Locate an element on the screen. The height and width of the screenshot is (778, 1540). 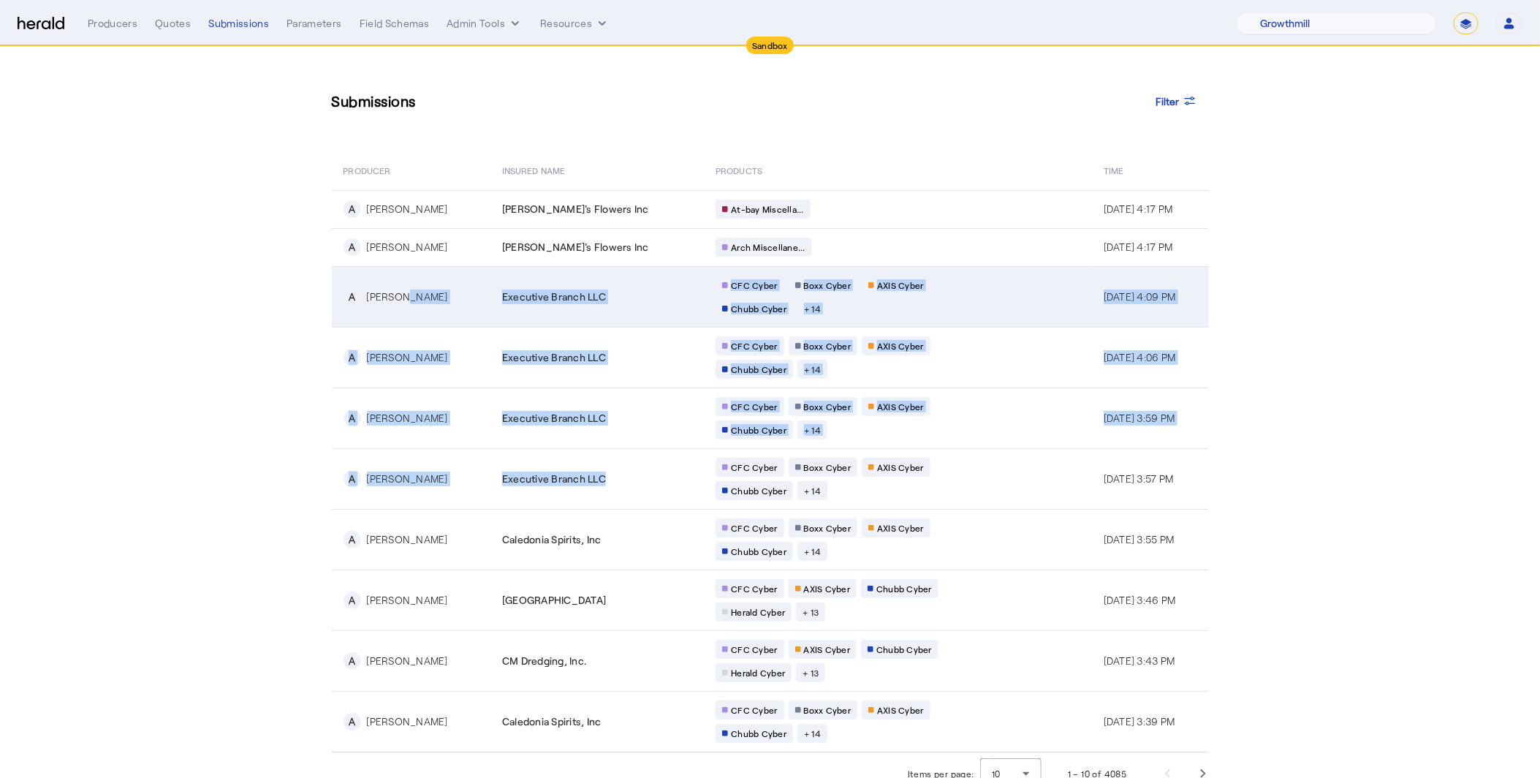
div: Parameters is located at coordinates (314, 23).